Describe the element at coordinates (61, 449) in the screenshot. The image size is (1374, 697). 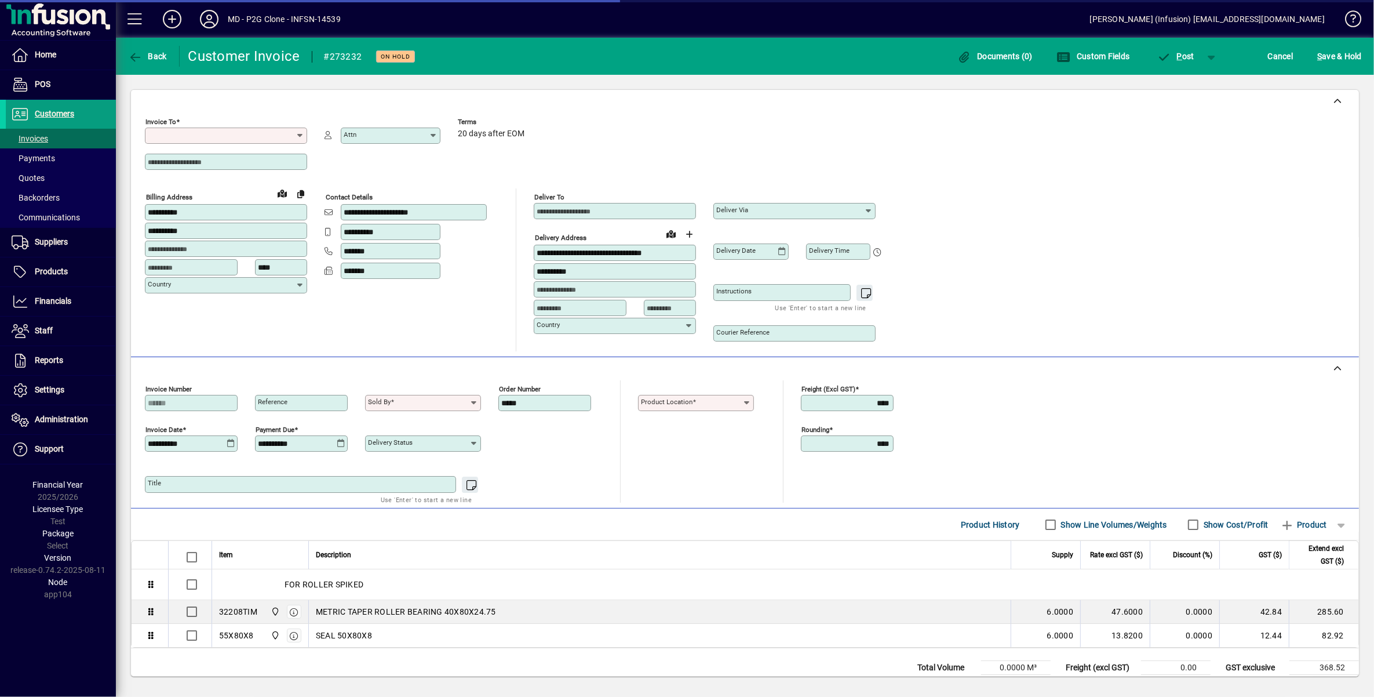
I see `a: Support` at that location.